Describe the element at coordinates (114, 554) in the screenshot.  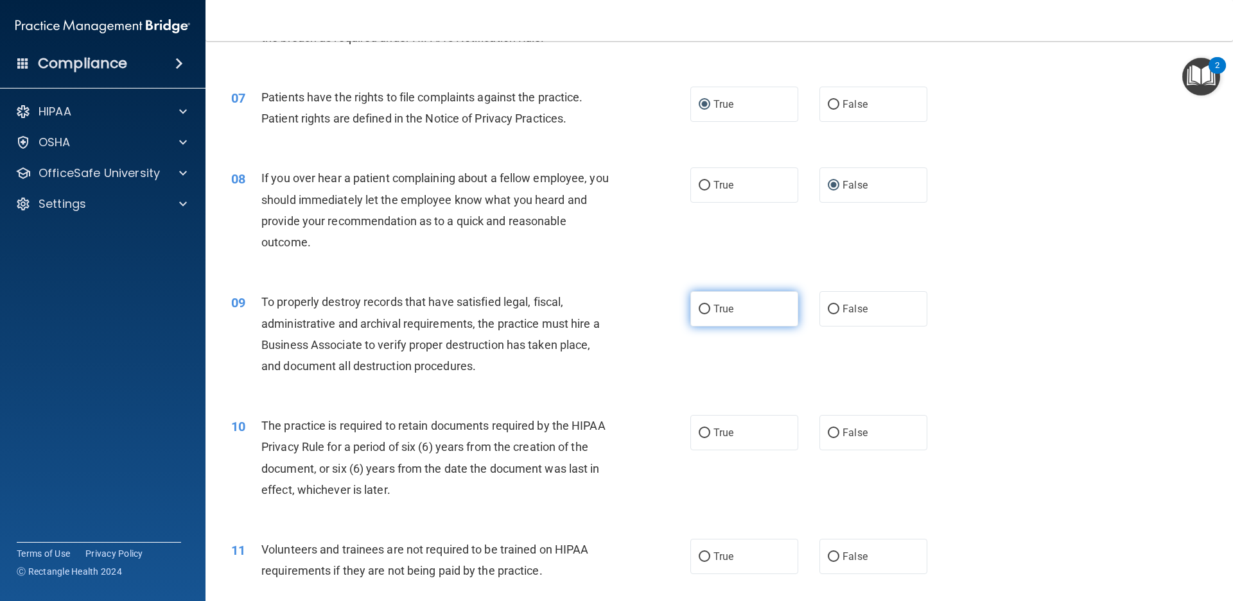
I see `a: Privacy Policy` at that location.